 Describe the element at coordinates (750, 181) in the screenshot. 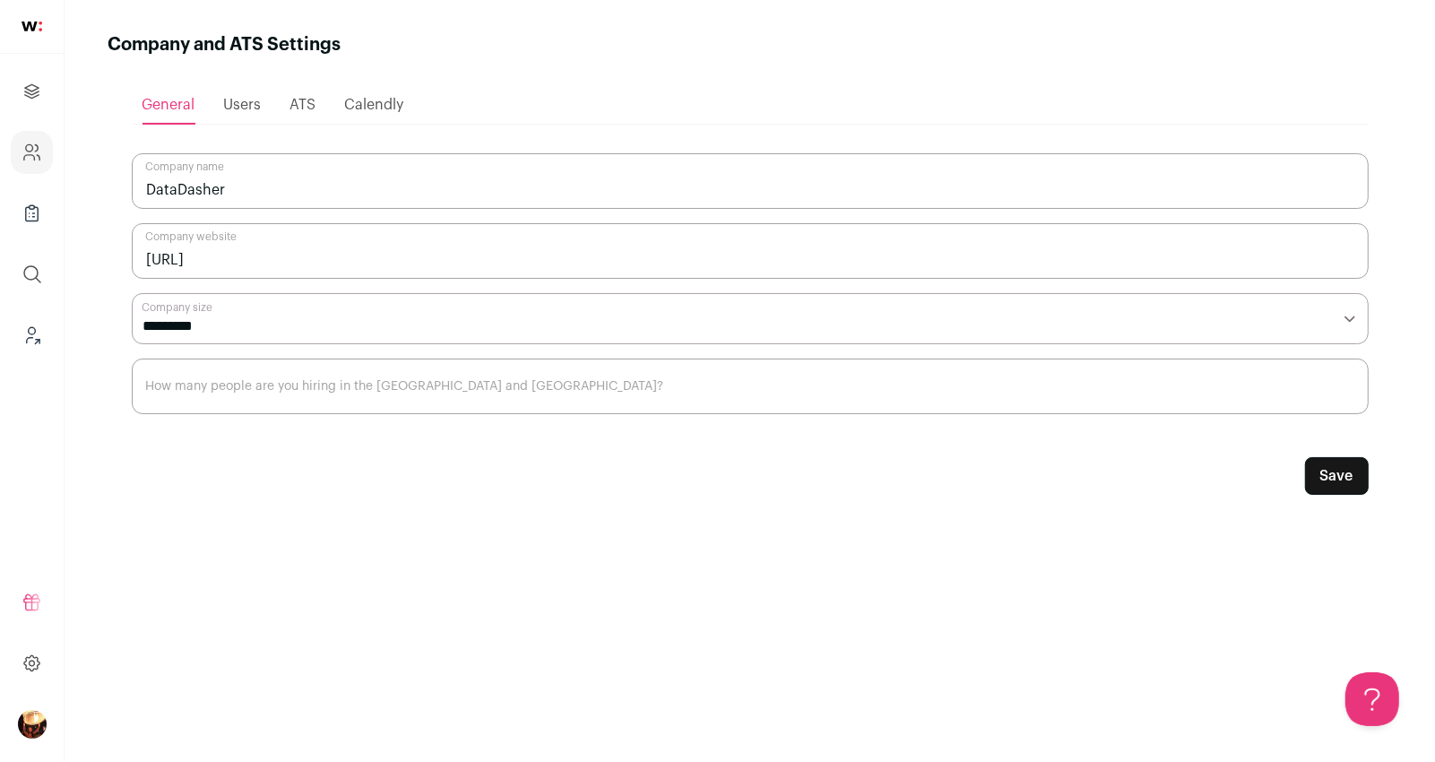

I see `input: Company name` at that location.